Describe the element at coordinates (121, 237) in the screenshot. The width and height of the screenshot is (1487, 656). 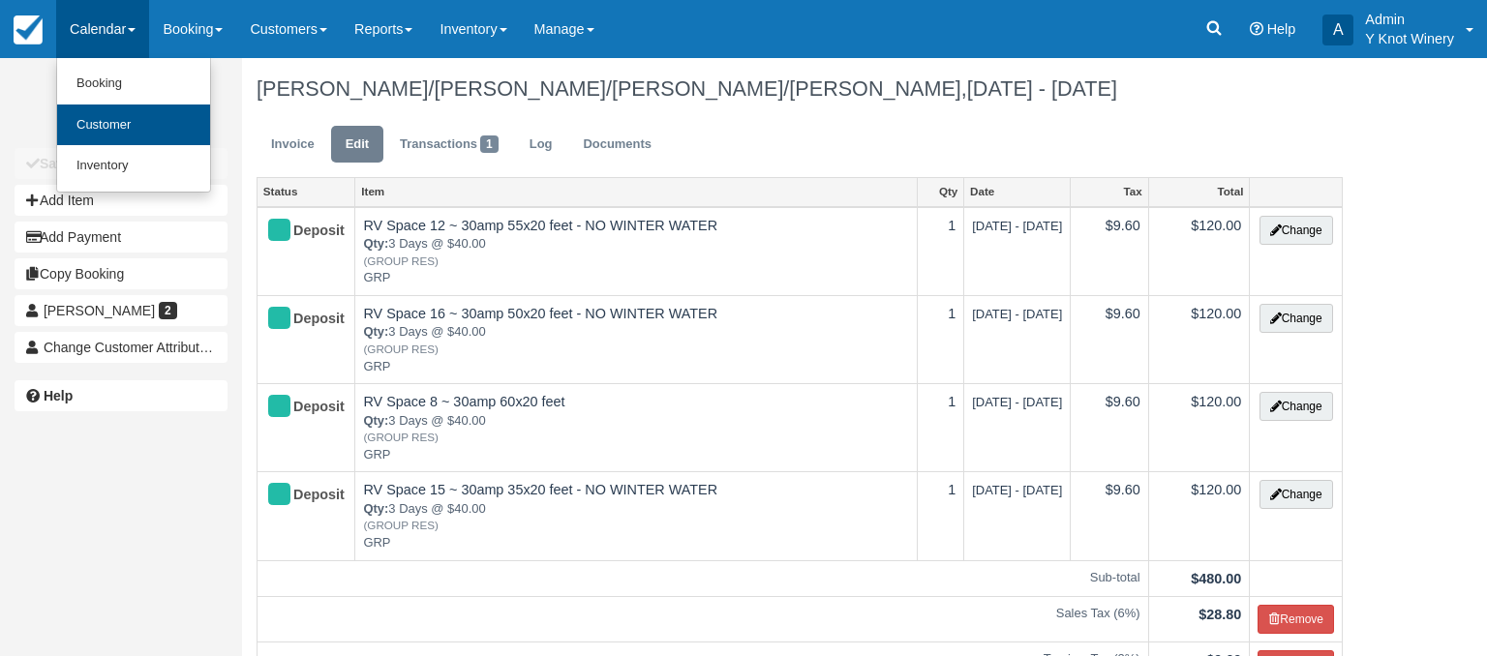
I see `button: Add Payment` at that location.